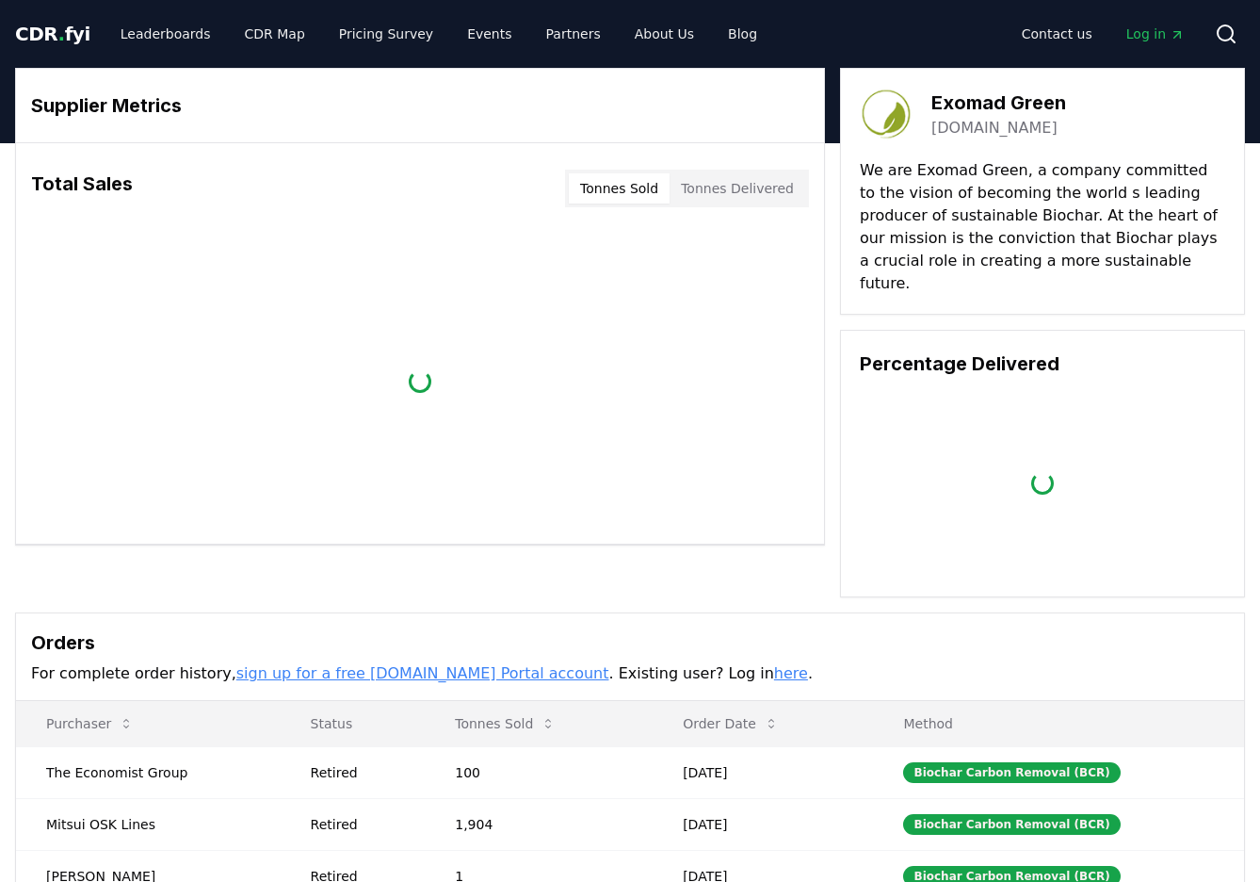 The width and height of the screenshot is (1260, 882). What do you see at coordinates (886, 114) in the screenshot?
I see `img: Exomad Green-logo` at bounding box center [886, 114].